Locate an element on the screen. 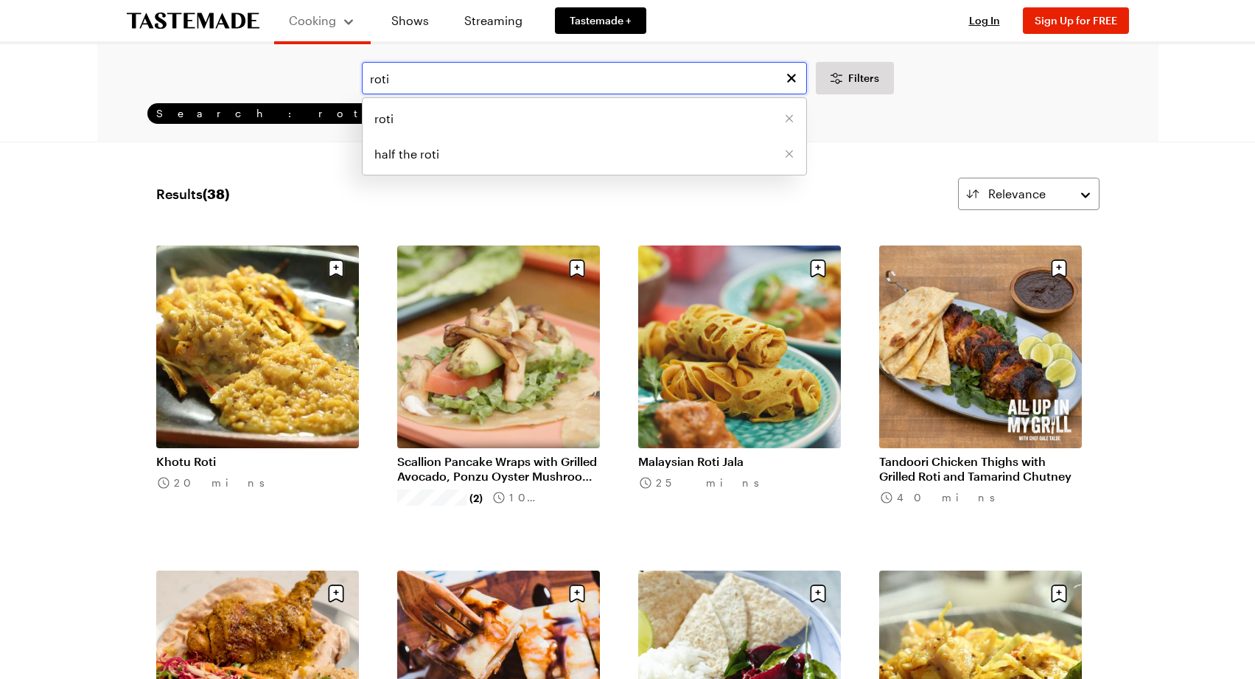  button: Sign Up for FREE is located at coordinates (1076, 21).